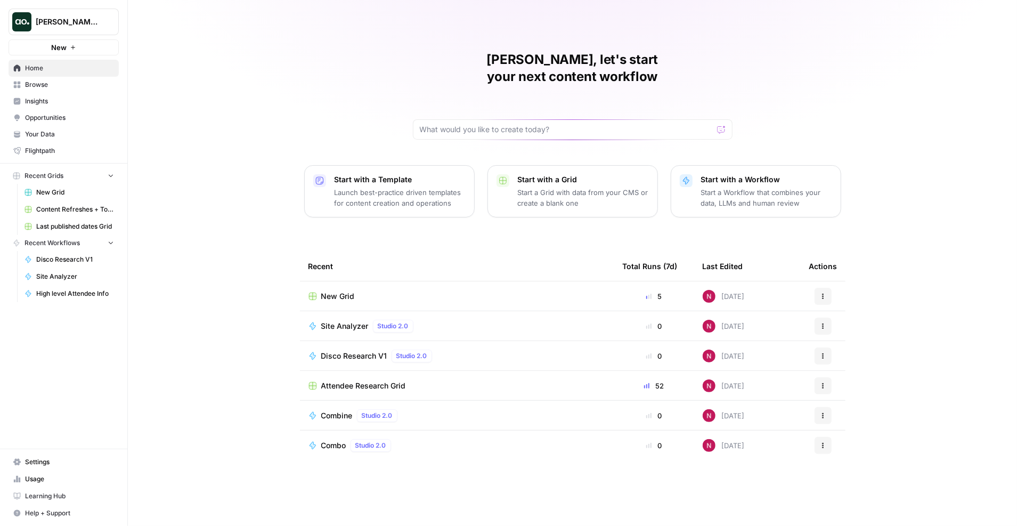 Image resolution: width=1017 pixels, height=526 pixels. Describe the element at coordinates (69, 134) in the screenshot. I see `span: Your Data` at that location.